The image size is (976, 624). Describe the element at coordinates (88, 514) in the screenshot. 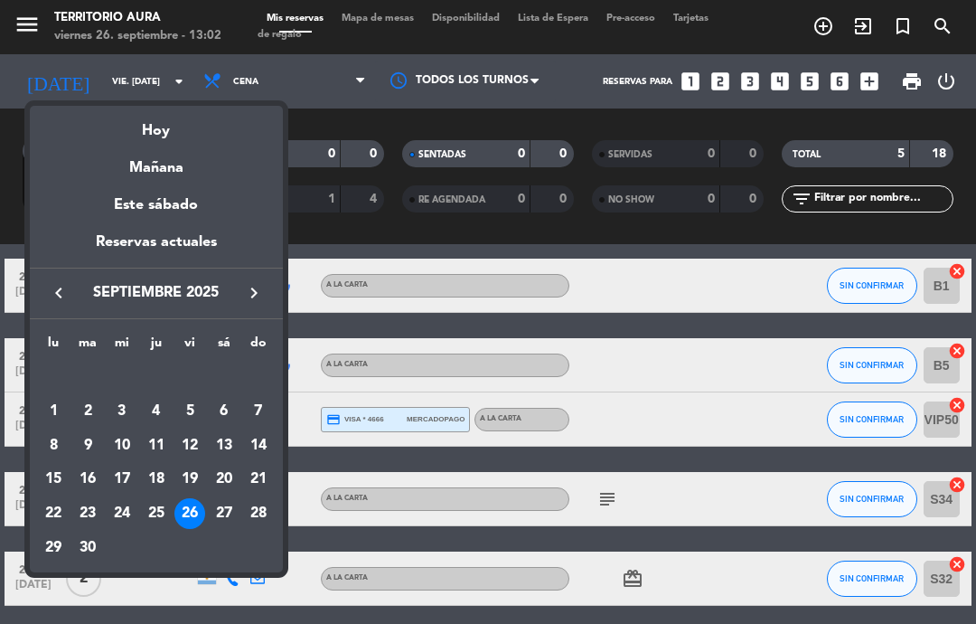

I see `div: 23` at that location.